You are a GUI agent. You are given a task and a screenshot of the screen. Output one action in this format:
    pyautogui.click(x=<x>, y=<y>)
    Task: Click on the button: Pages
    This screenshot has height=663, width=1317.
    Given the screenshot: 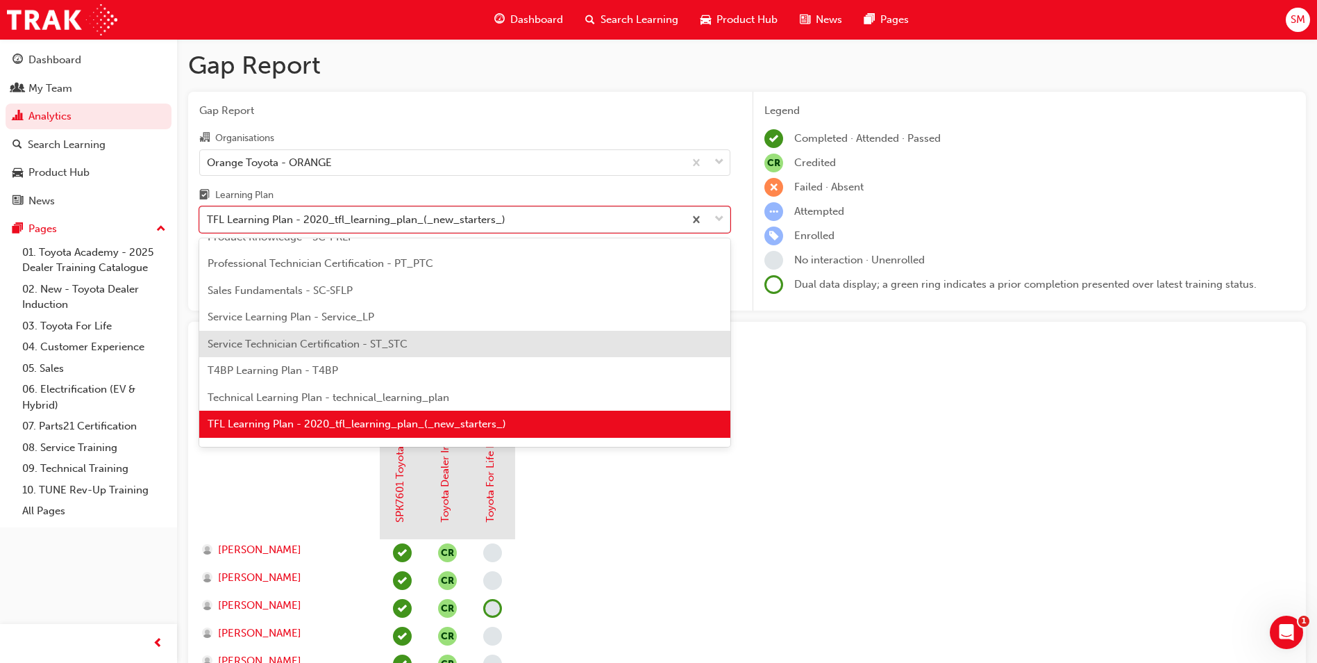 What is the action you would take?
    pyautogui.click(x=88, y=228)
    